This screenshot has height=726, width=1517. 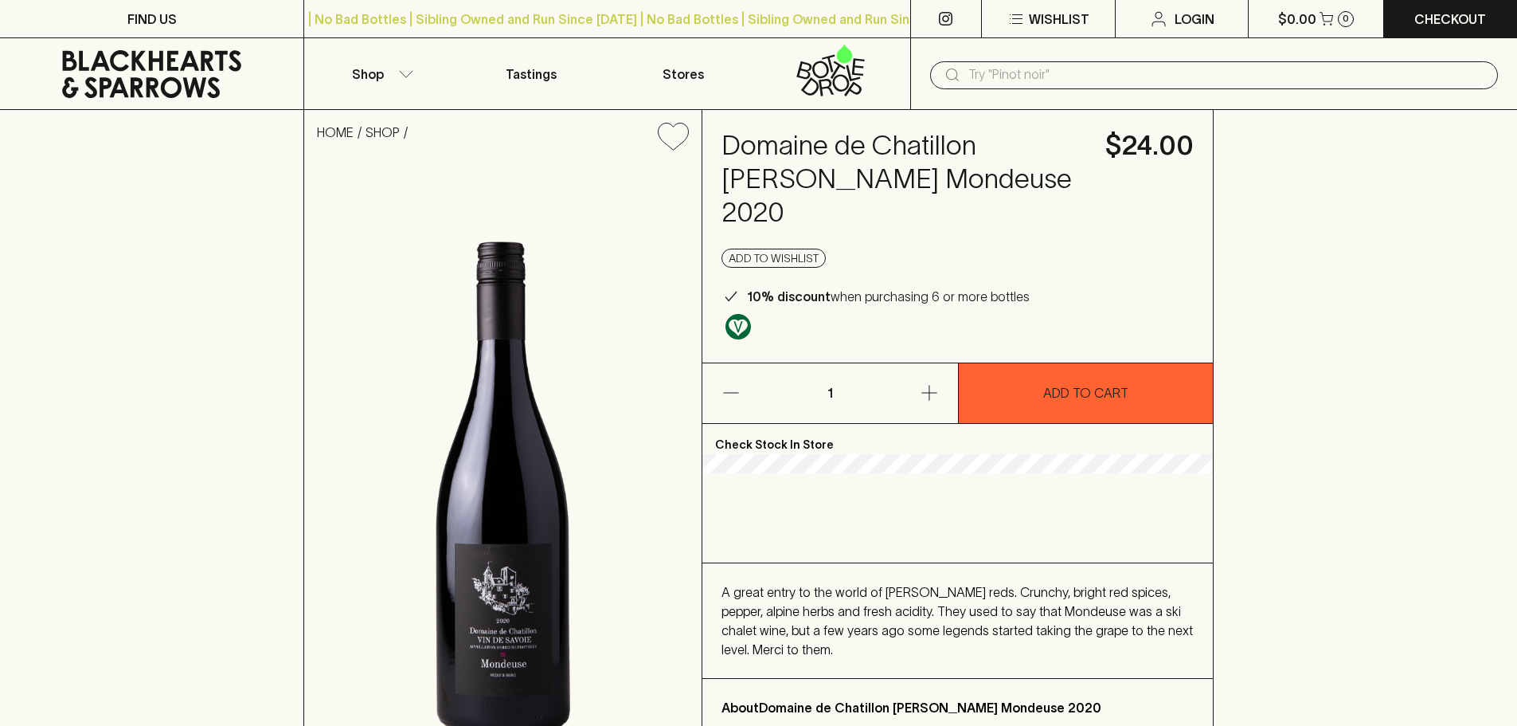 I want to click on button: ADD TO CART, so click(x=1086, y=393).